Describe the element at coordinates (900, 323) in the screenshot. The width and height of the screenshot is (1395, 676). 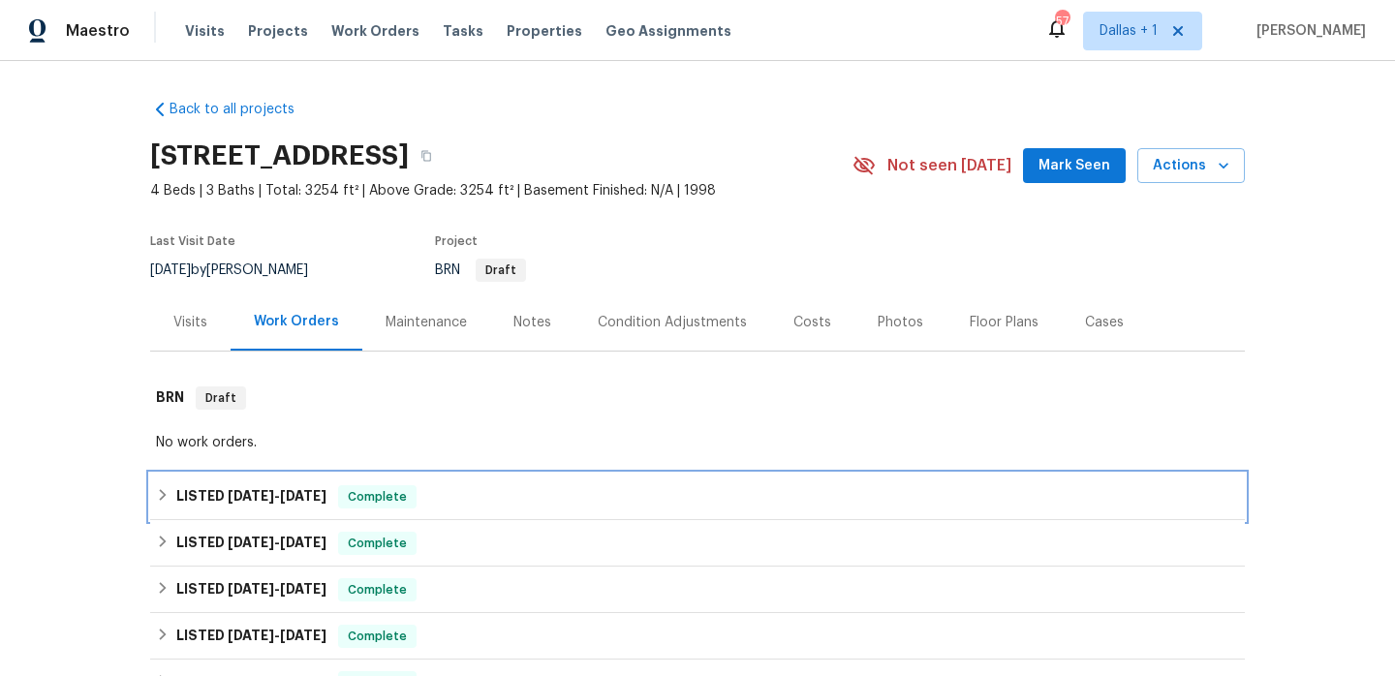
I see `div: Photos` at that location.